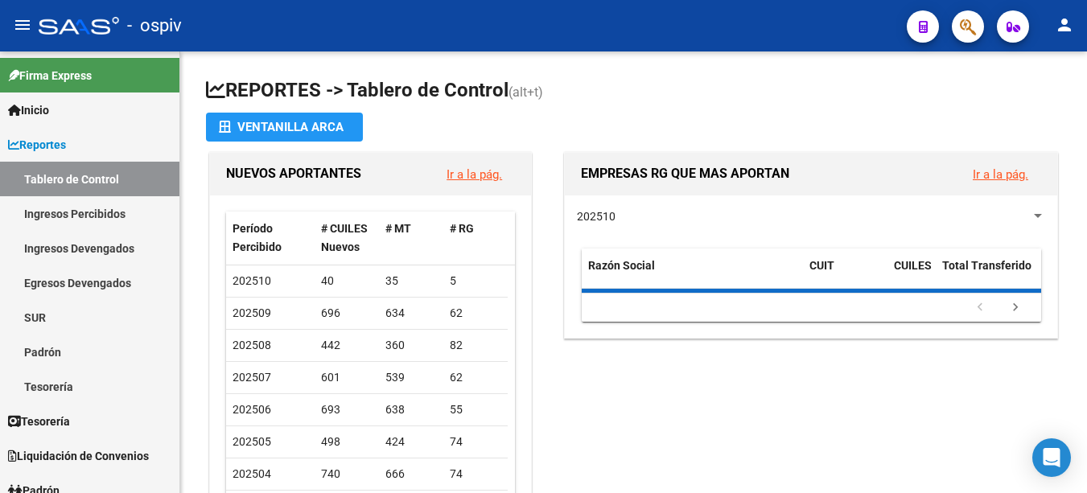  I want to click on div: 638, so click(411, 409).